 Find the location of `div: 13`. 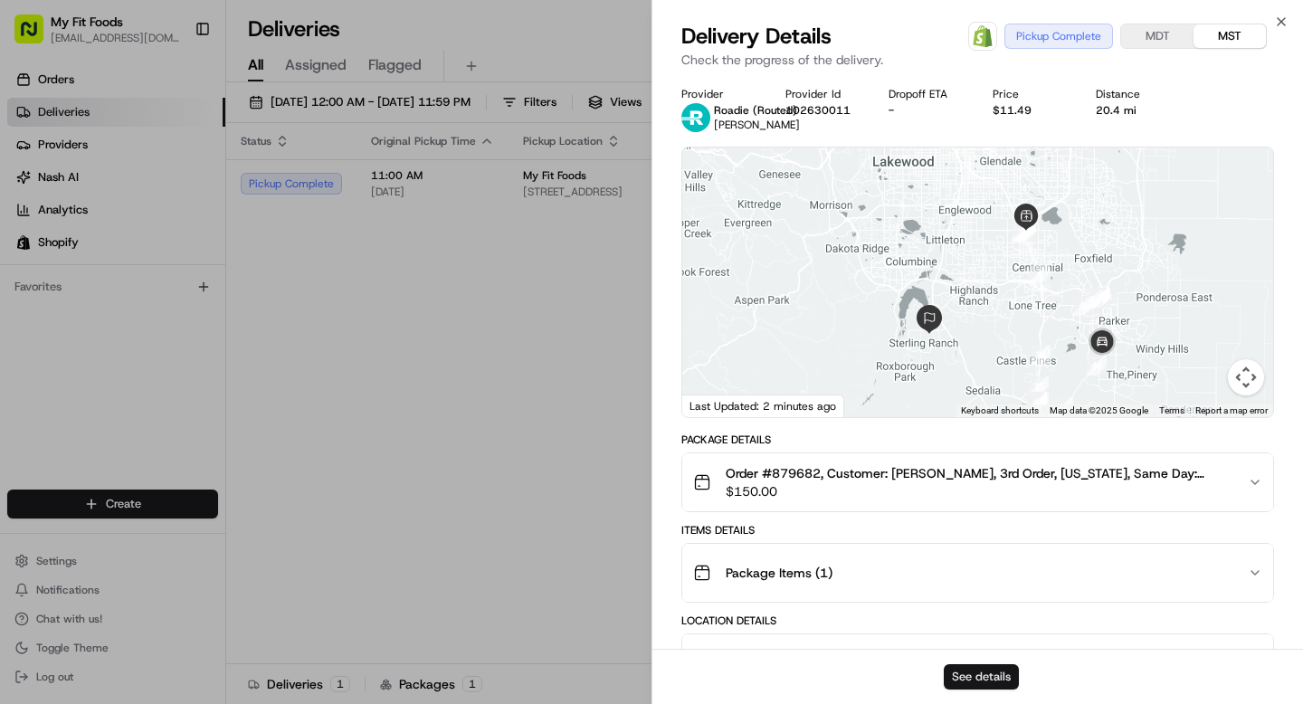

div: 13 is located at coordinates (1025, 232).